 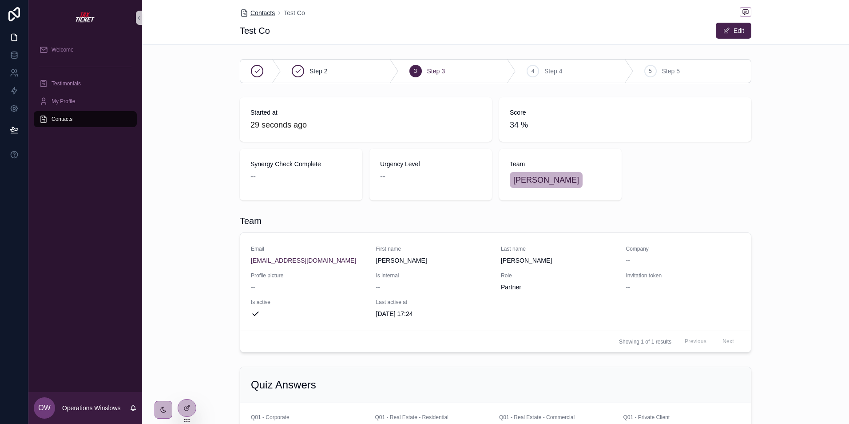 I want to click on span: Email, so click(x=308, y=249).